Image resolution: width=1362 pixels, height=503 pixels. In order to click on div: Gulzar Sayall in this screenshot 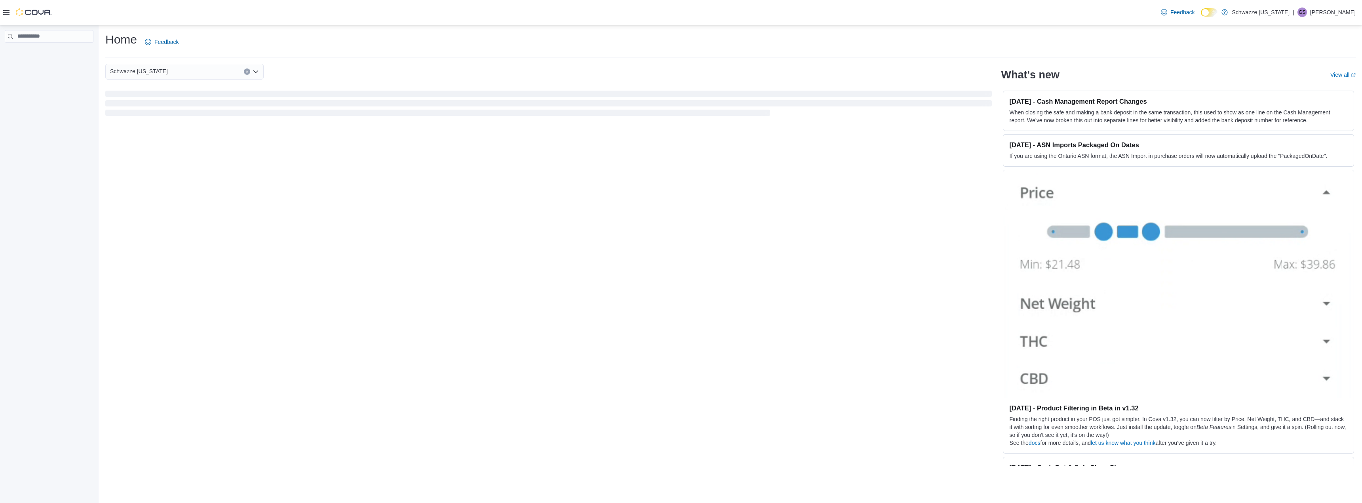, I will do `click(1302, 12)`.